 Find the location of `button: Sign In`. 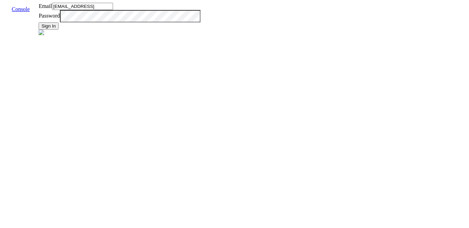

button: Sign In is located at coordinates (49, 26).